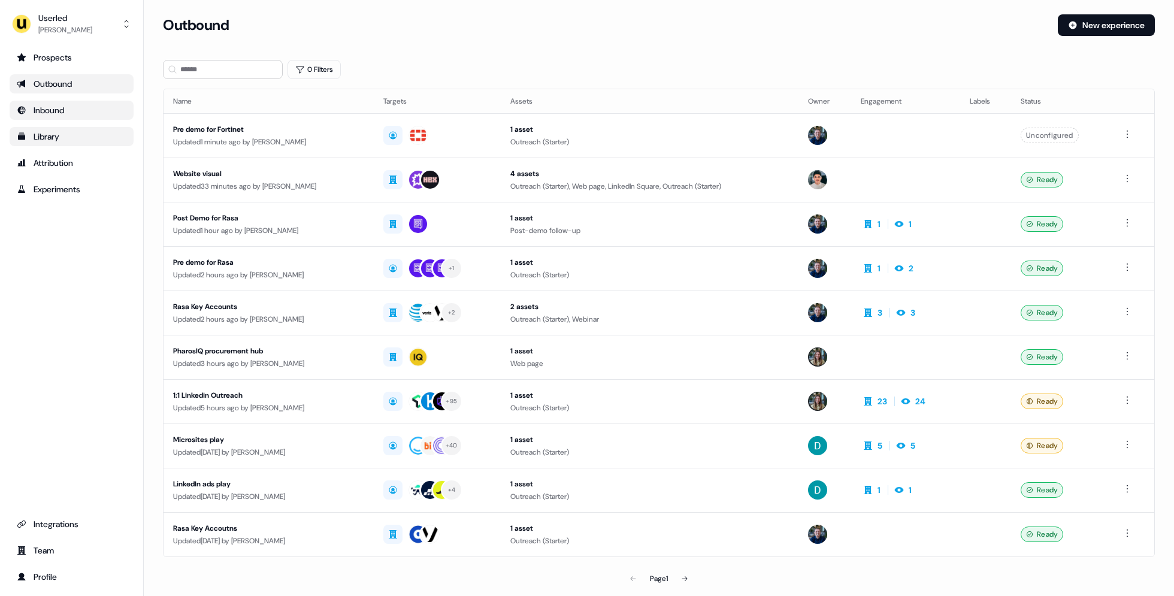  Describe the element at coordinates (452, 313) in the screenshot. I see `div: + 2` at that location.